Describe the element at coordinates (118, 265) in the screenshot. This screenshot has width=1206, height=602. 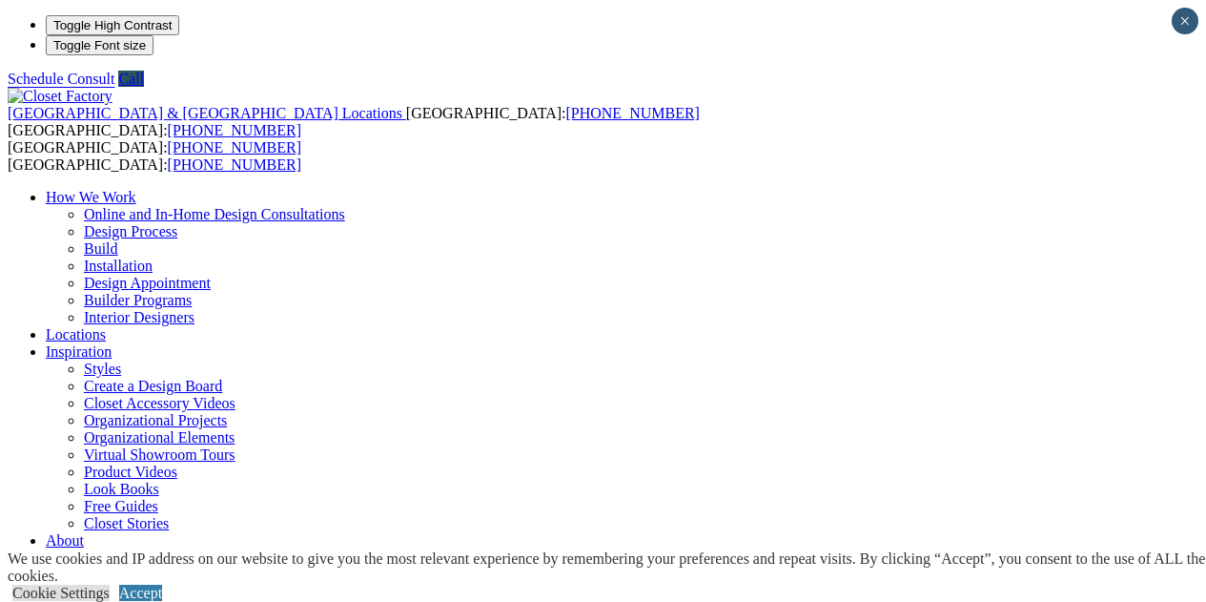
I see `a: Installation` at that location.